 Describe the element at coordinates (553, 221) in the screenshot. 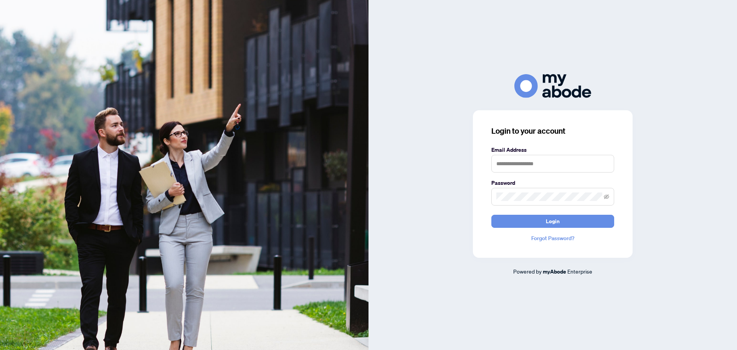

I see `button: Login` at that location.